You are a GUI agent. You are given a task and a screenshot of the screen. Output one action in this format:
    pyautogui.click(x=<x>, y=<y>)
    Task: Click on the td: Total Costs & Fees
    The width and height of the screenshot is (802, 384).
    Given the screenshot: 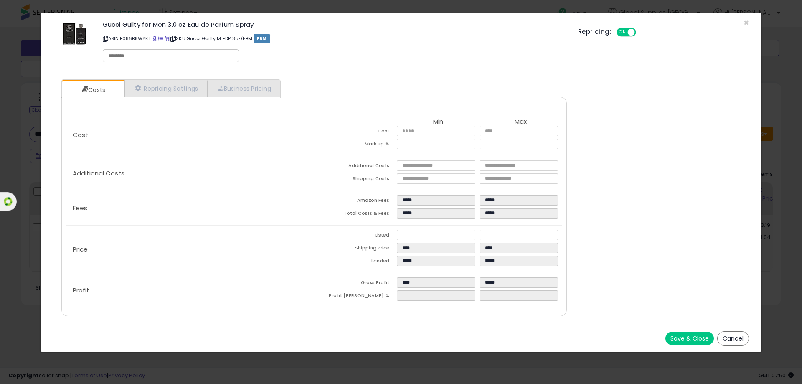 What is the action you would take?
    pyautogui.click(x=356, y=214)
    